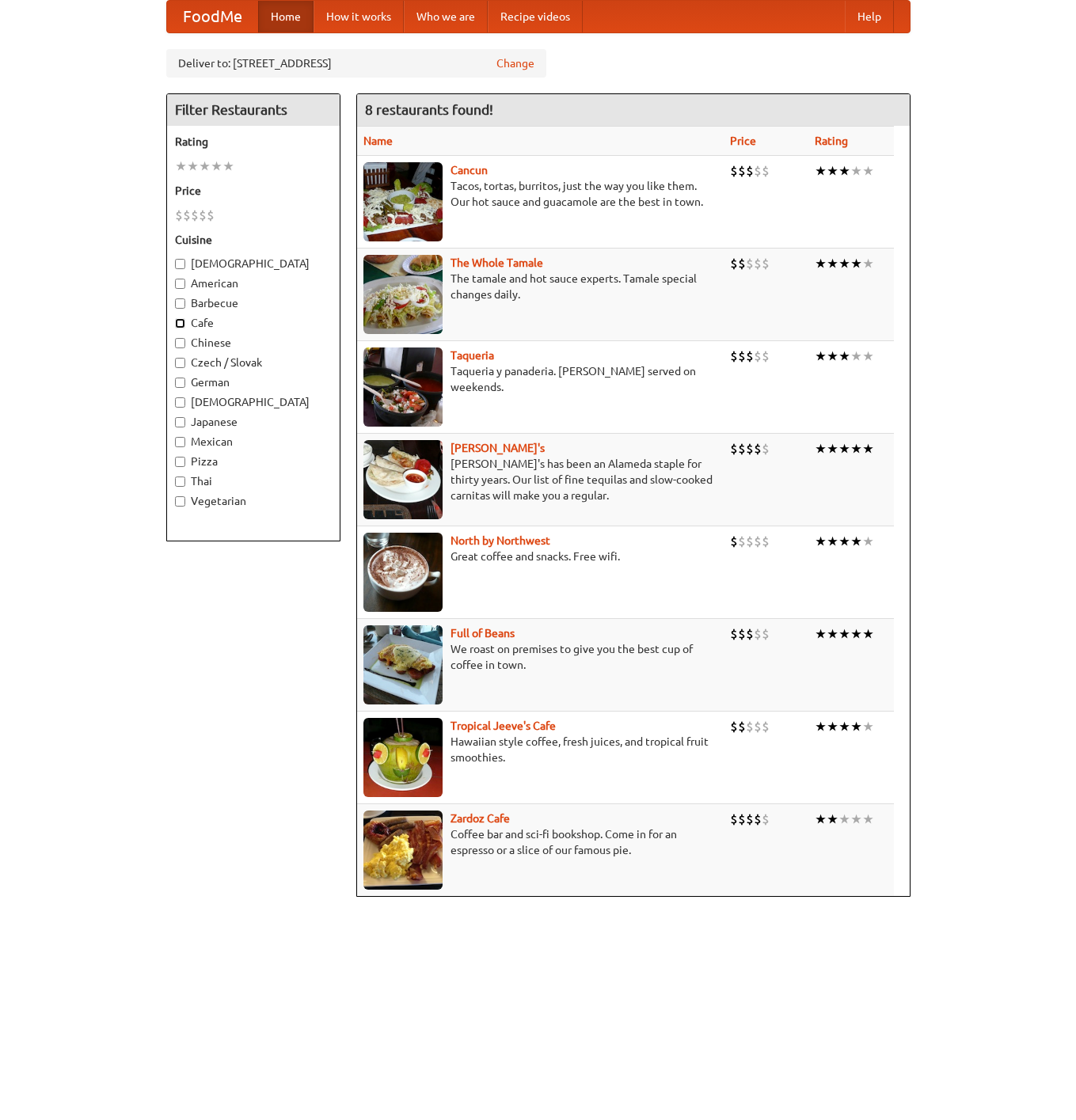 The height and width of the screenshot is (1120, 1076). Describe the element at coordinates (253, 442) in the screenshot. I see `label: Mexican` at that location.